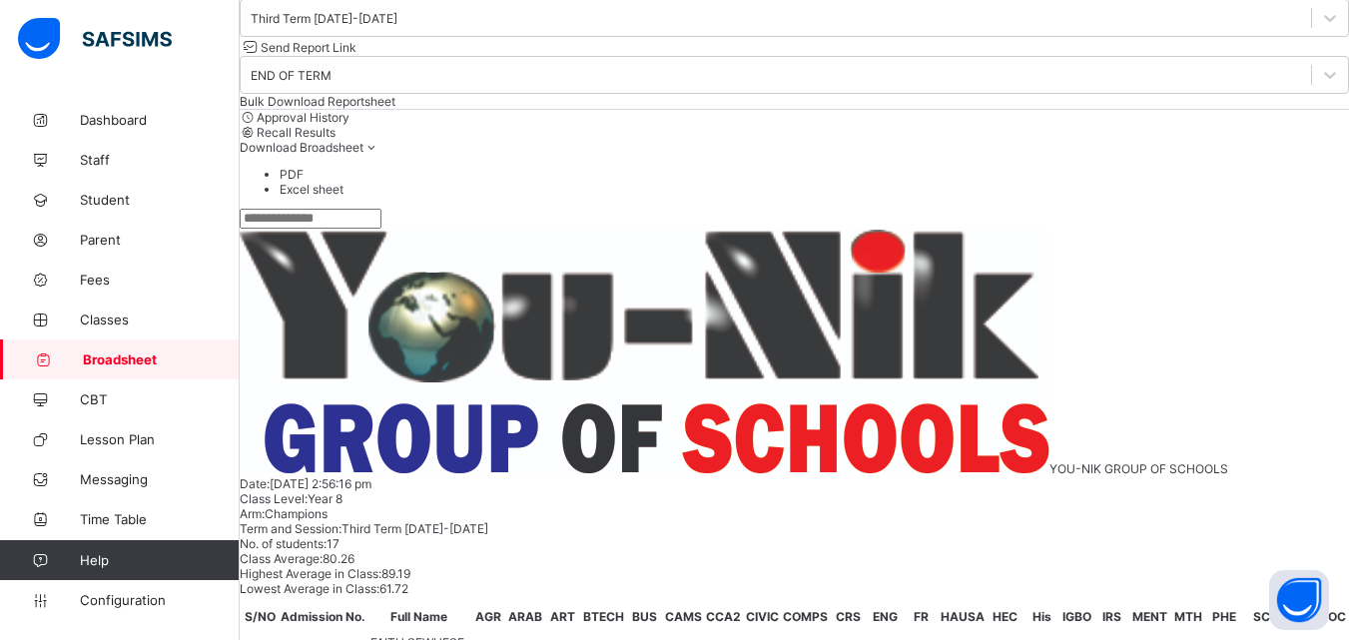  I want to click on th: HEC, so click(1004, 616).